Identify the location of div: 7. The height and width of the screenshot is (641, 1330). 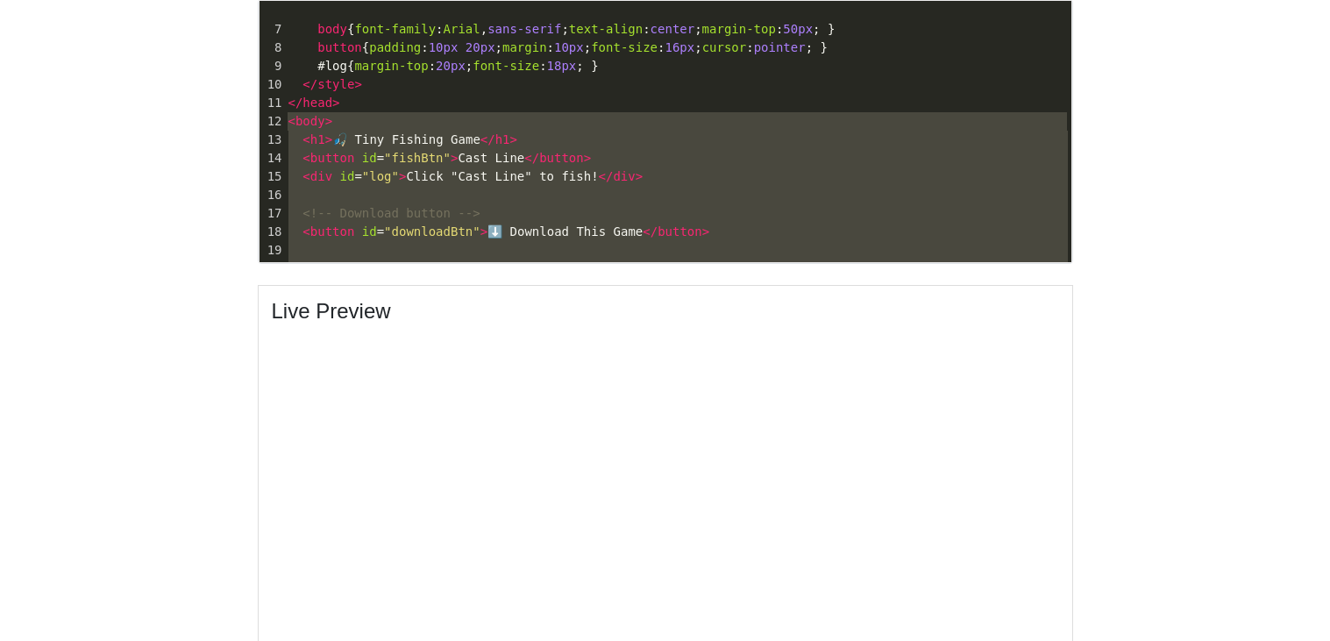
(272, 29).